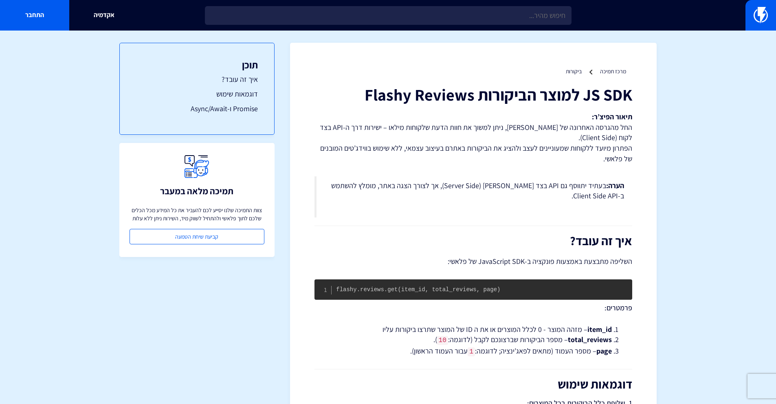 The width and height of the screenshot is (776, 404). What do you see at coordinates (612, 116) in the screenshot?
I see `strong: תיאור הפיצ’ר:` at bounding box center [612, 116].